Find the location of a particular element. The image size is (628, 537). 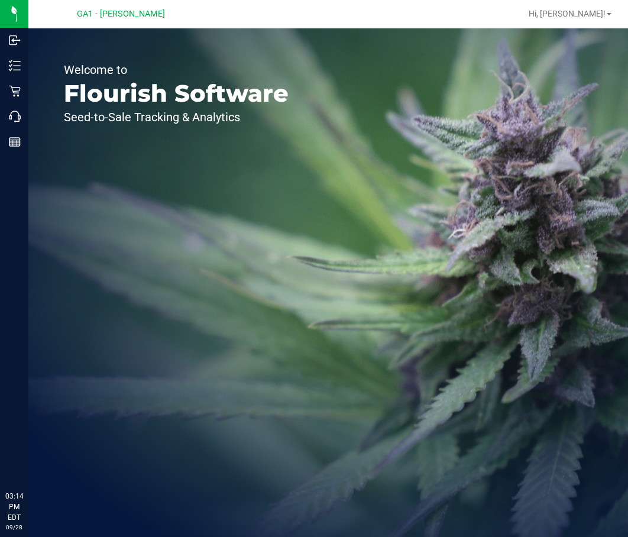

inline-svg: Retail is located at coordinates (15, 91).